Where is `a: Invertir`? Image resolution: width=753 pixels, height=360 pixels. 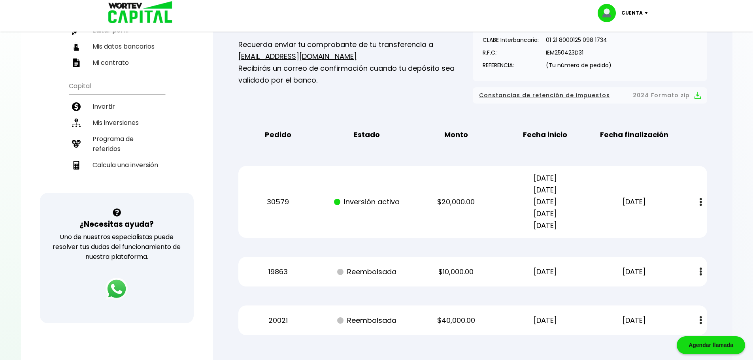 a: Invertir is located at coordinates (117, 106).